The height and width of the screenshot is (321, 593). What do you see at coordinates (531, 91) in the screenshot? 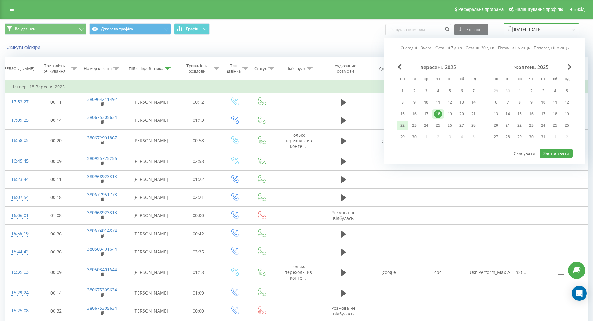
I see `div: 2` at bounding box center [531, 91].